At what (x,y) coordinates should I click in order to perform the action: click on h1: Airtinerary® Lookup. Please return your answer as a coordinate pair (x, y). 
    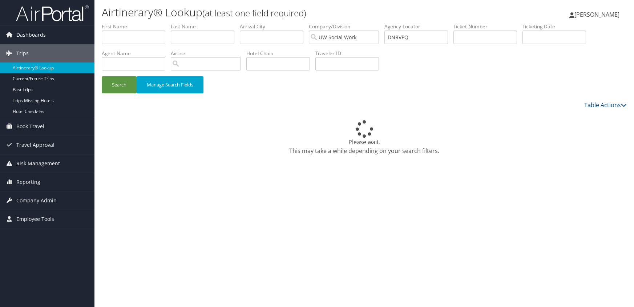
    Looking at the image, I should click on (277, 12).